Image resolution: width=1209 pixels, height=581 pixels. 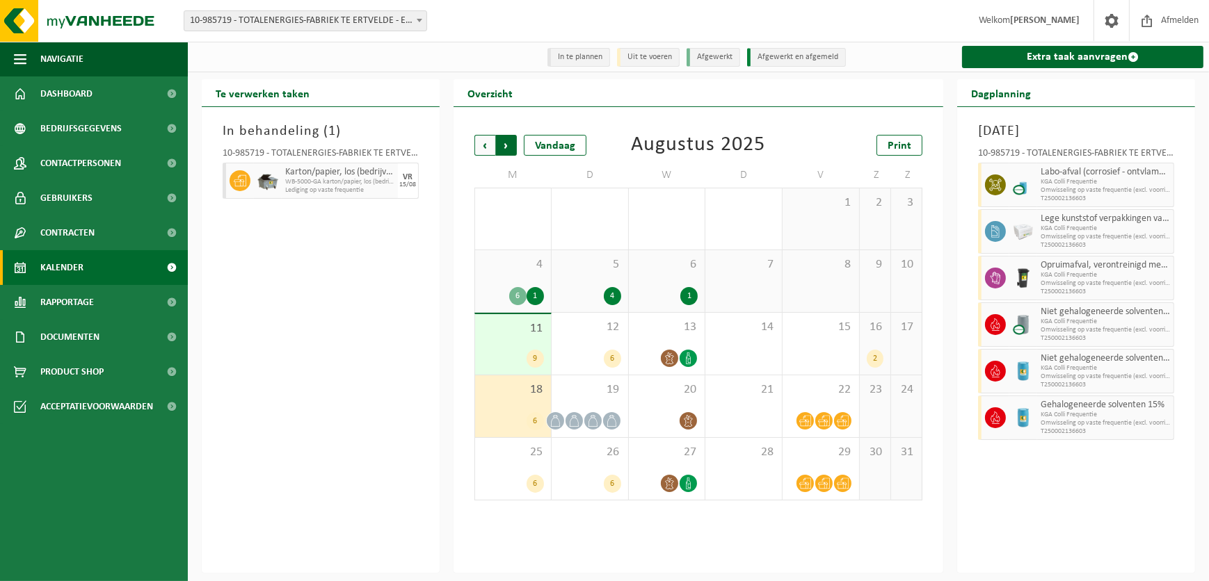 I want to click on li: Uit te voeren, so click(x=648, y=57).